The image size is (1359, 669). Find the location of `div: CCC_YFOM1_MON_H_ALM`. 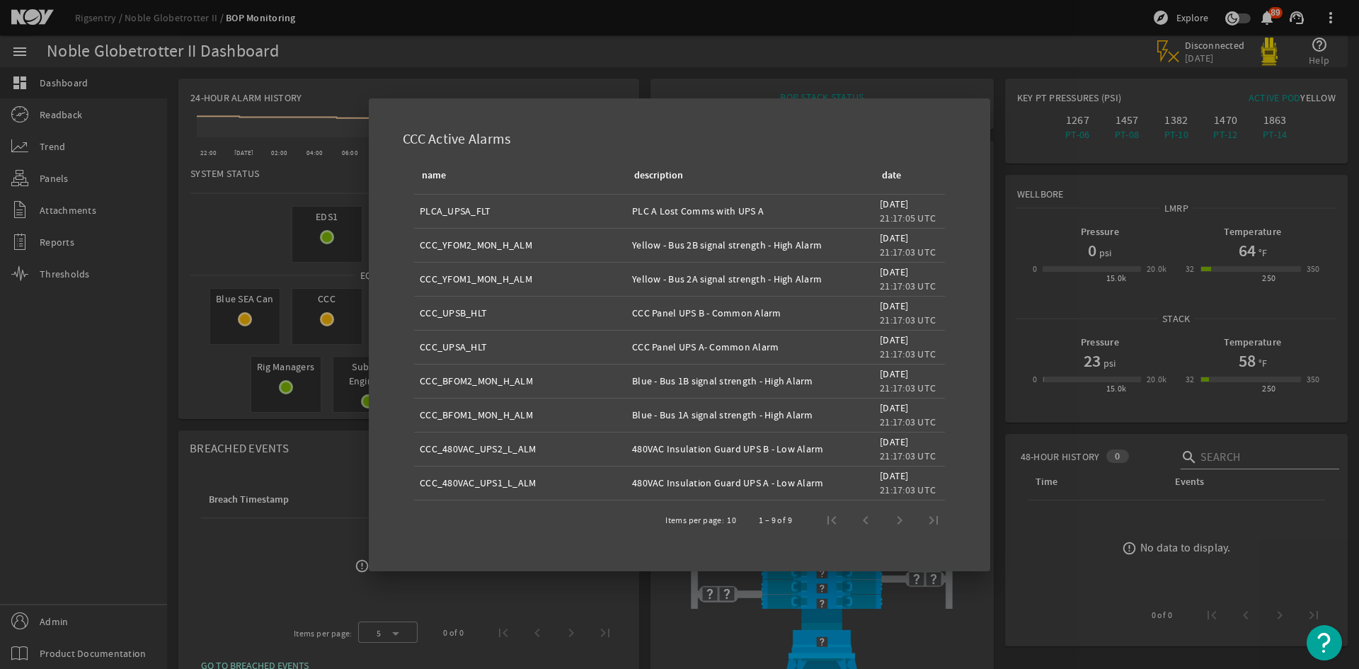

div: CCC_YFOM1_MON_H_ALM is located at coordinates (520, 279).